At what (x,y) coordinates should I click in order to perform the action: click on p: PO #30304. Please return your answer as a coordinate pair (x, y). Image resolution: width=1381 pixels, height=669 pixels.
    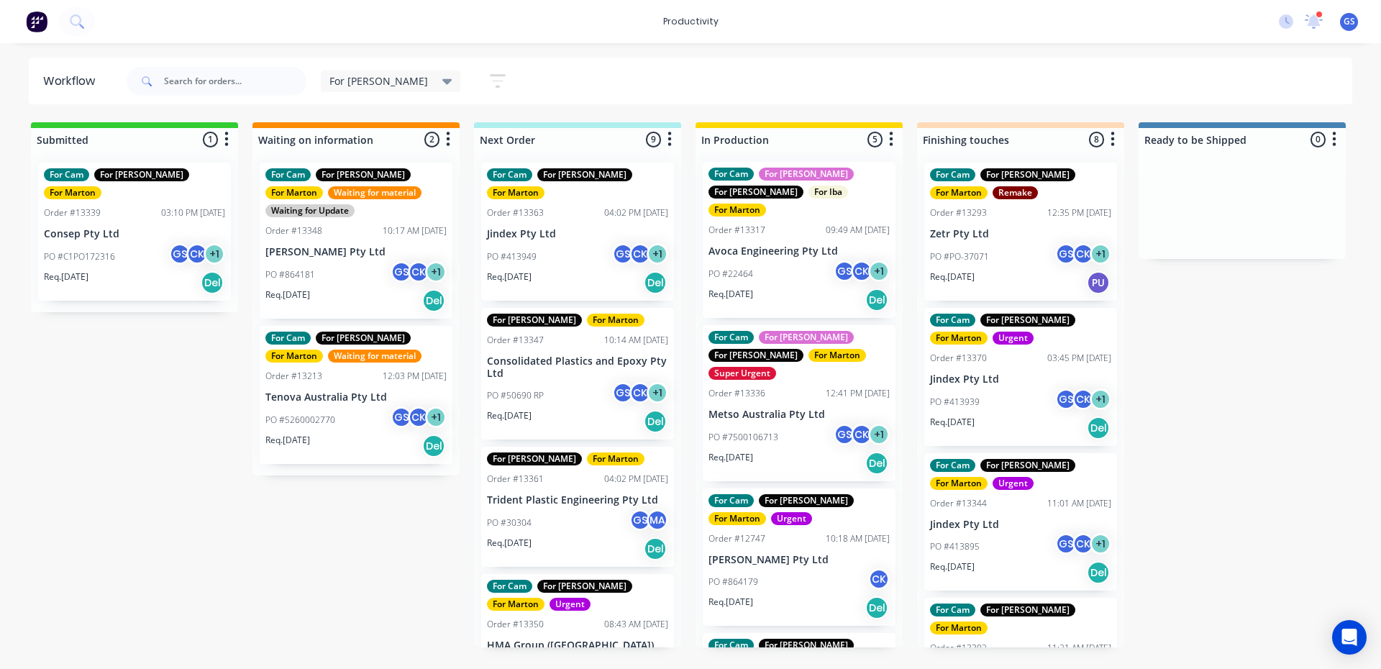
    Looking at the image, I should click on (509, 523).